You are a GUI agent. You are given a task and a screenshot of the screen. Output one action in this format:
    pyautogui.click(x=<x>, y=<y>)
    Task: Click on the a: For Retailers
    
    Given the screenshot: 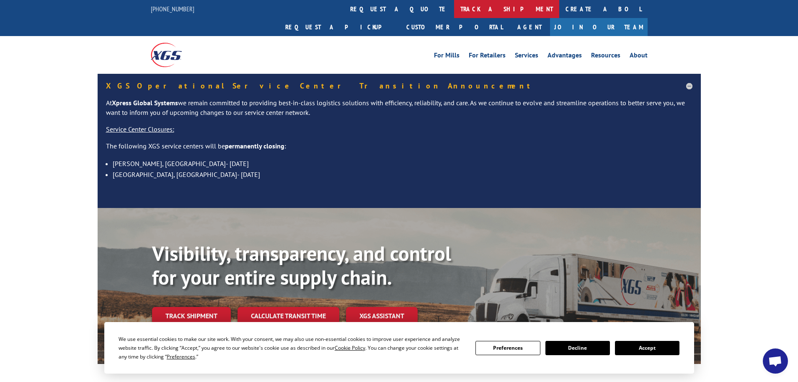 What is the action you would take?
    pyautogui.click(x=487, y=57)
    